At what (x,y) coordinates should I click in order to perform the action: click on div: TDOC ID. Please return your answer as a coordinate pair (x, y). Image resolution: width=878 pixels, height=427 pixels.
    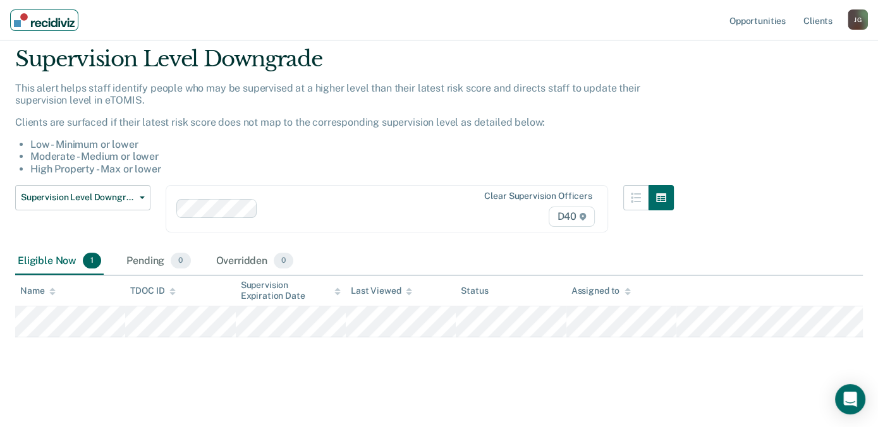
    Looking at the image, I should click on (153, 291).